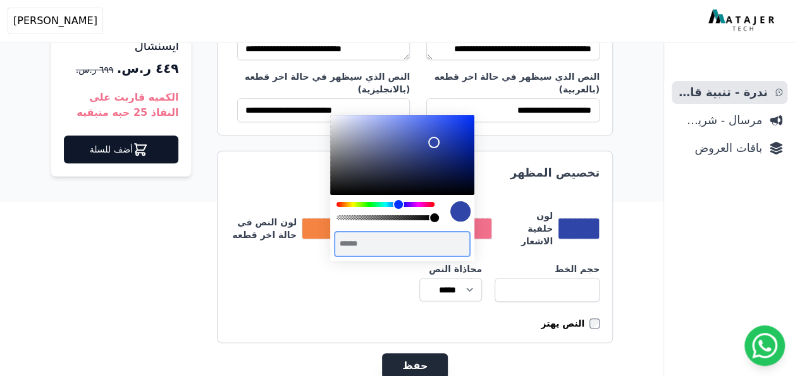 The width and height of the screenshot is (795, 376). What do you see at coordinates (386, 204) in the screenshot?
I see `div: hue selection slider` at bounding box center [386, 204].